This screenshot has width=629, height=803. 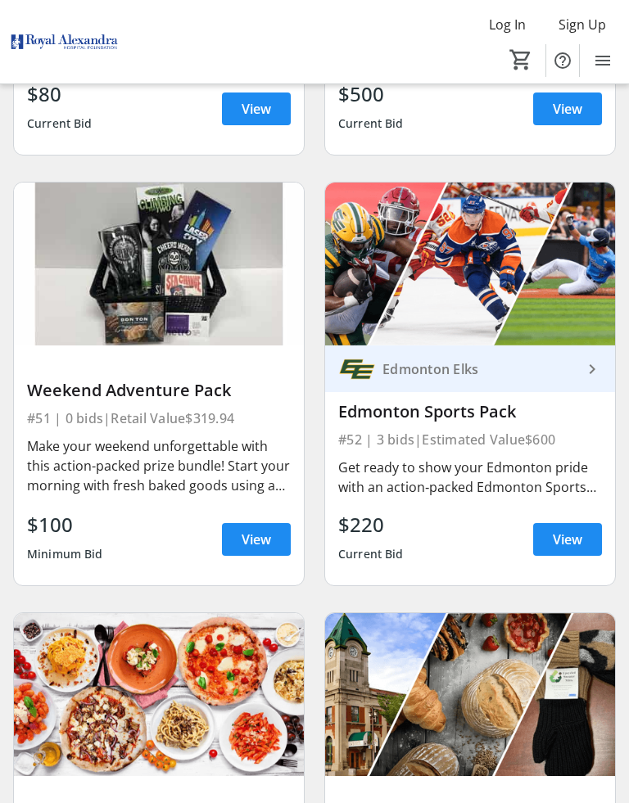 I want to click on img: Italian Bundle, so click(x=159, y=695).